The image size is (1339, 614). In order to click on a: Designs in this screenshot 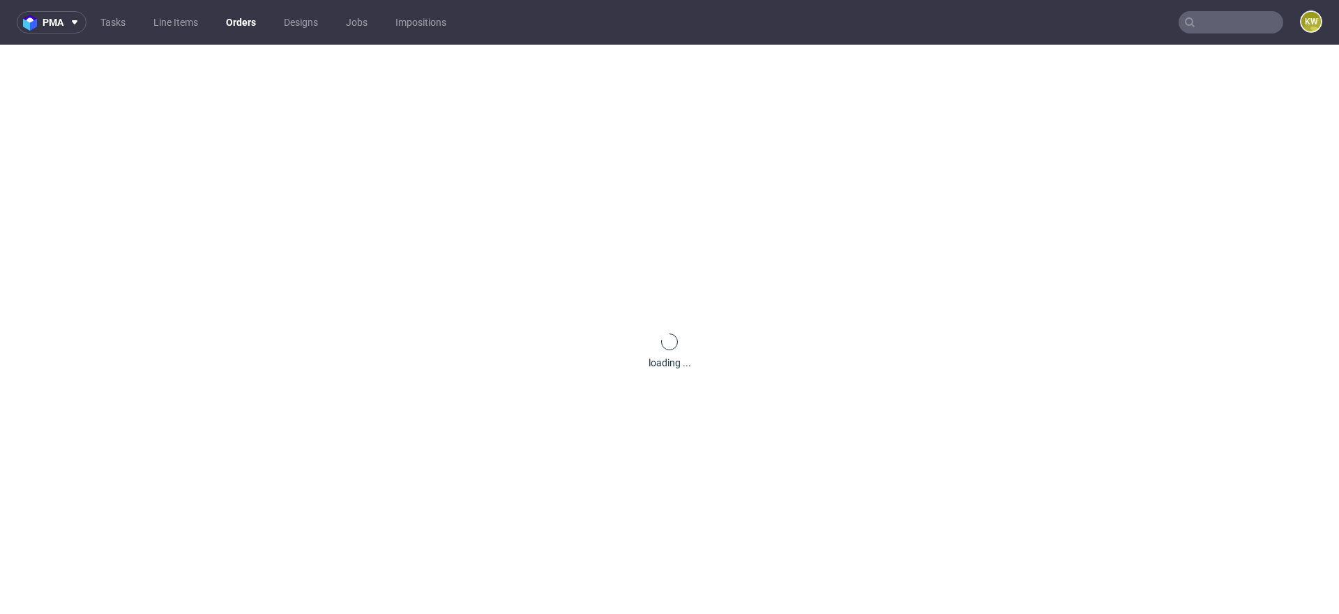, I will do `click(301, 22)`.